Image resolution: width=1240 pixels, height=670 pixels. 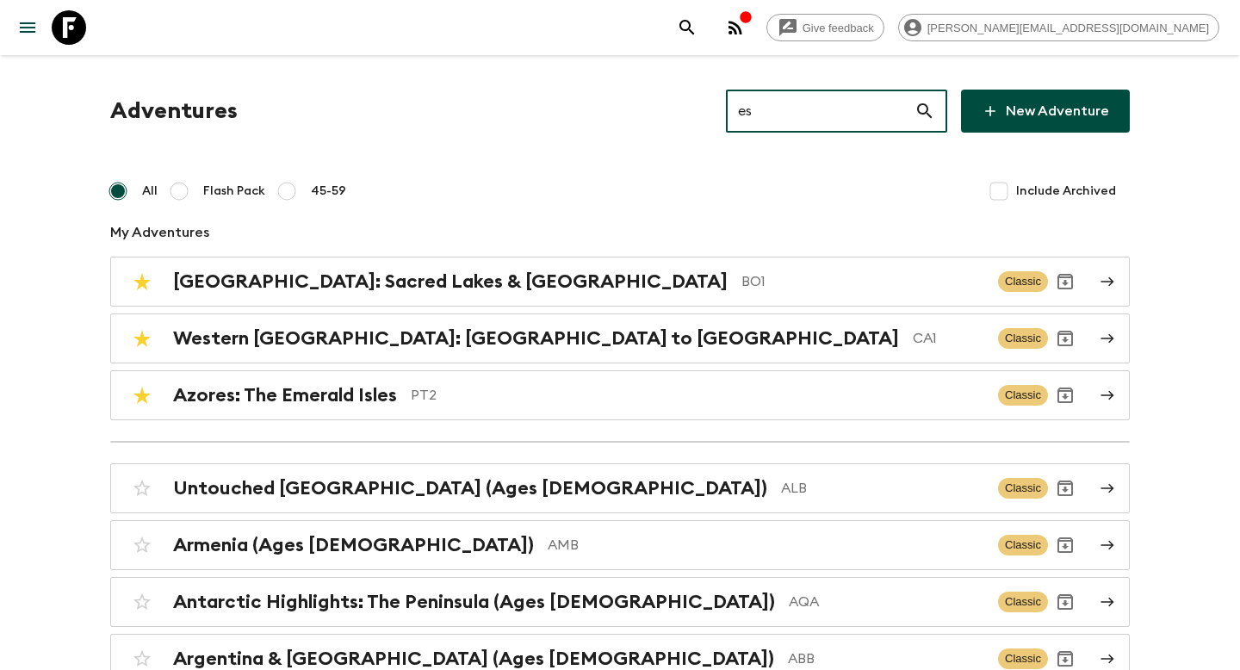 What do you see at coordinates (886, 659) in the screenshot?
I see `p: ABB` at bounding box center [886, 659].